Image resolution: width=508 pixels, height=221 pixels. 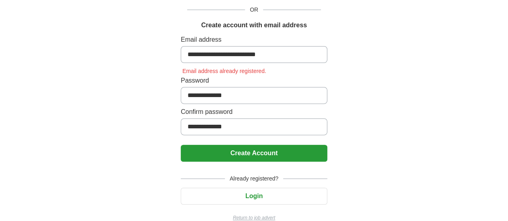 What do you see at coordinates (254, 10) in the screenshot?
I see `span: OR` at bounding box center [254, 10].